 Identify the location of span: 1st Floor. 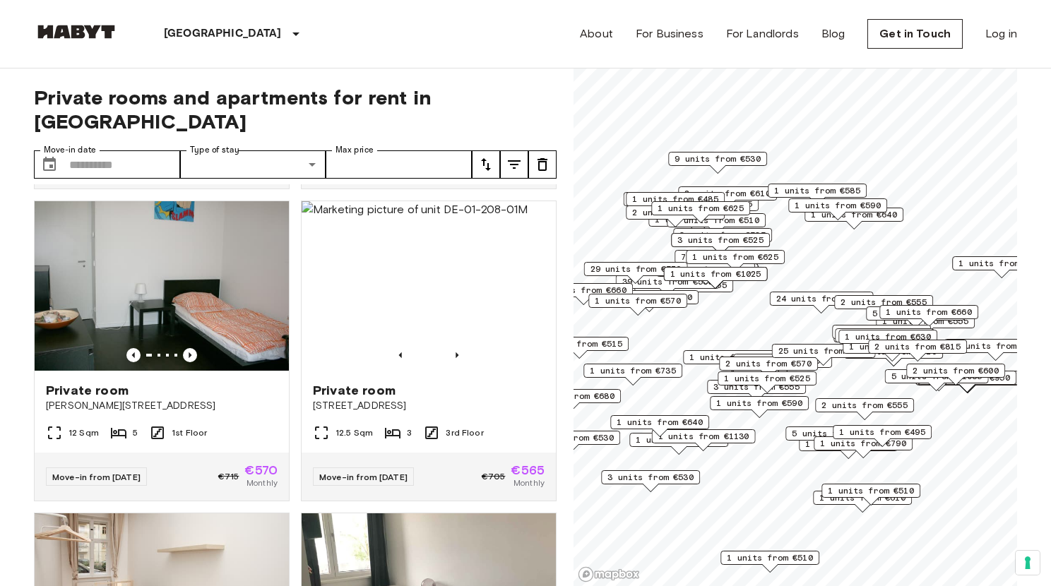
(189, 433).